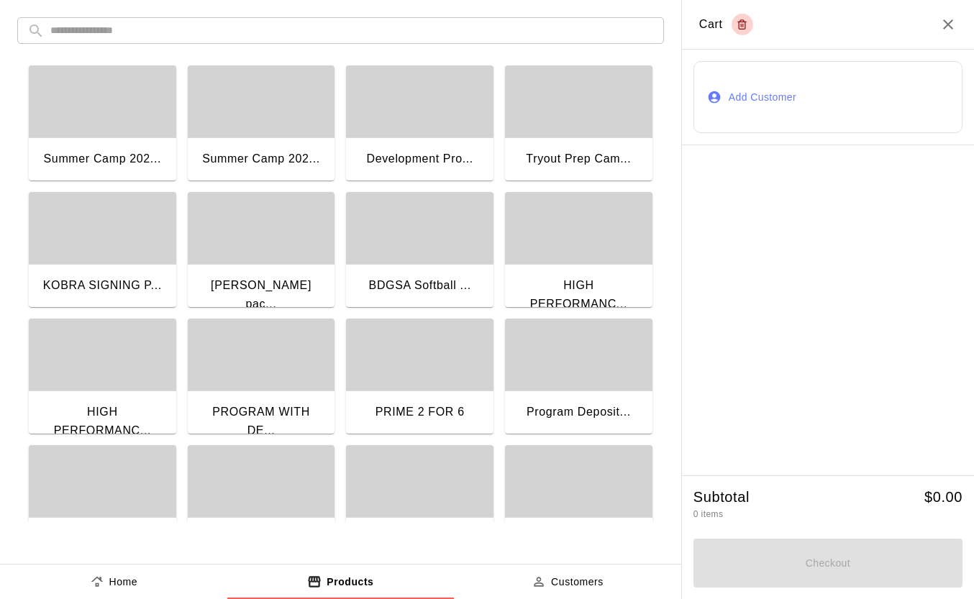  What do you see at coordinates (261, 504) in the screenshot?
I see `button: High Performanc...` at bounding box center [261, 504].